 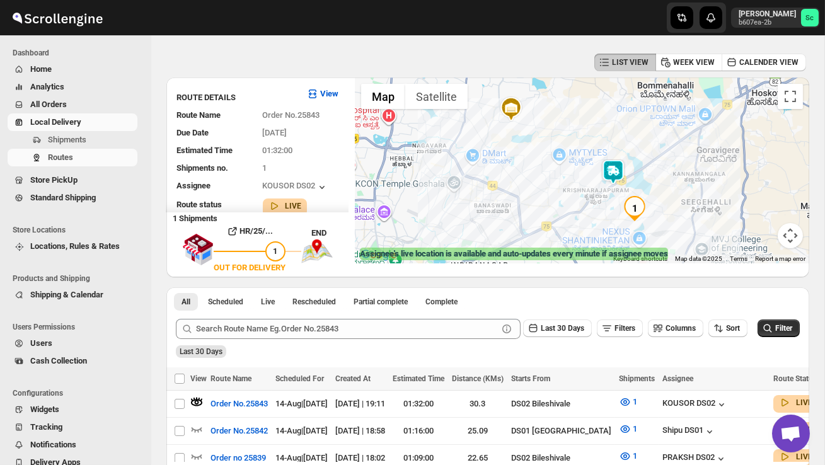 What do you see at coordinates (531, 379) in the screenshot?
I see `span: Starts From` at bounding box center [531, 379].